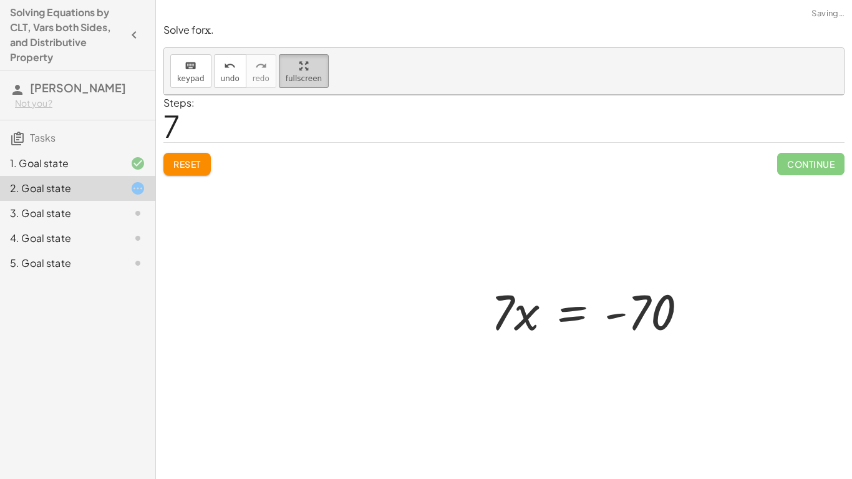 The width and height of the screenshot is (852, 479). I want to click on span: undo, so click(230, 79).